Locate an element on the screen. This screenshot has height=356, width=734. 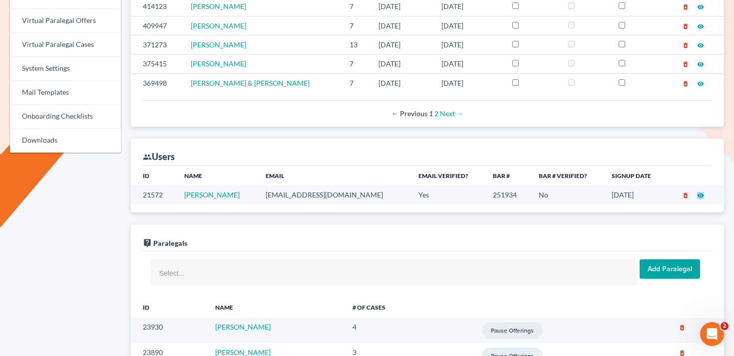
th: Bar # Verified? is located at coordinates (567, 176).